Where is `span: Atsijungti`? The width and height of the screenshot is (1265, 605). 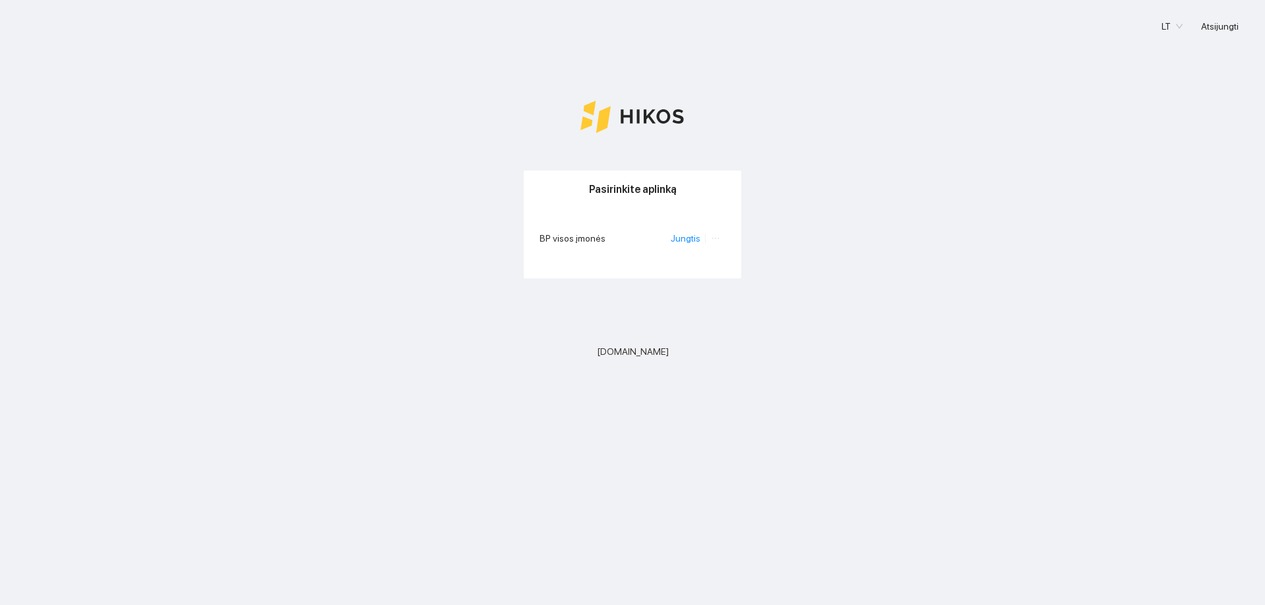 span: Atsijungti is located at coordinates (1219, 26).